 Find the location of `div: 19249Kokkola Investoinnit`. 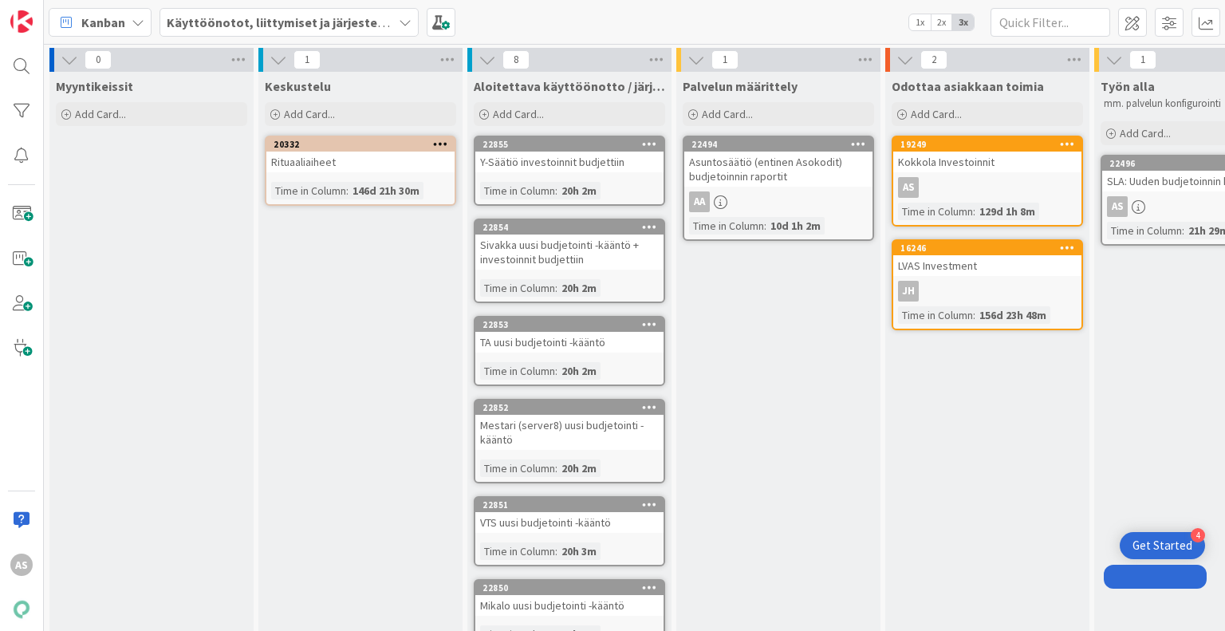

div: 19249Kokkola Investoinnit is located at coordinates (988, 155).